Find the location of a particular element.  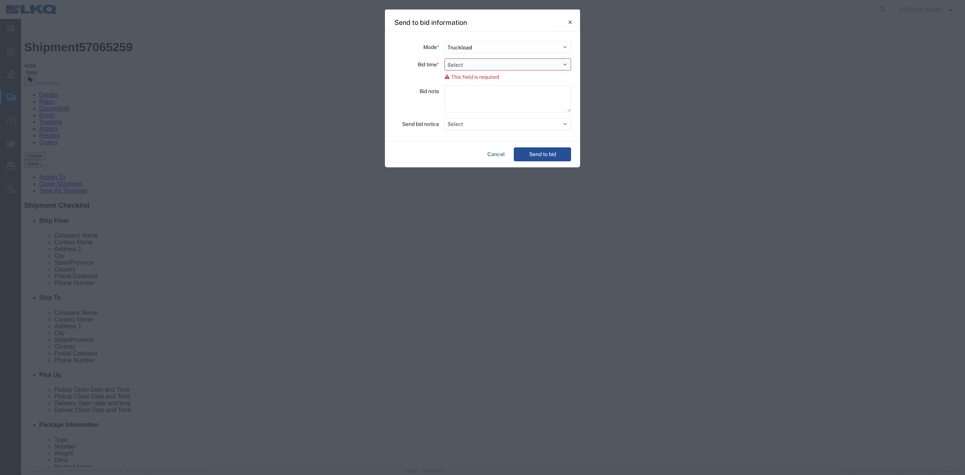

button: Close is located at coordinates (570, 22).